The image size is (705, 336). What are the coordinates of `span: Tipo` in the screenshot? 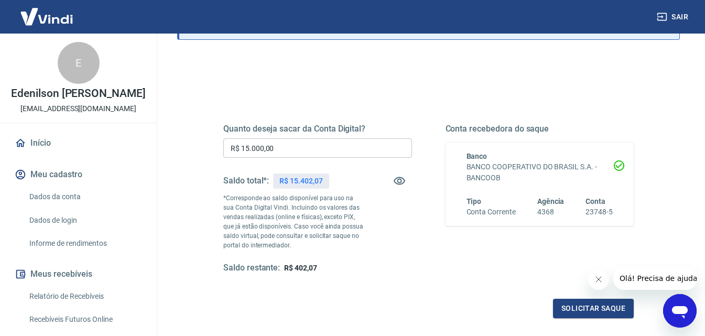 It's located at (474, 201).